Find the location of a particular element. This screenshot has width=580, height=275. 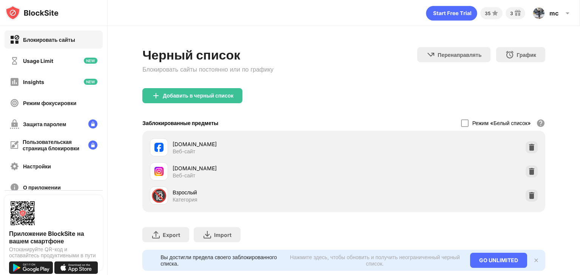

div: Нажмите здесь, чтобы обновить и получить неограниченный черный список. is located at coordinates (375, 261).